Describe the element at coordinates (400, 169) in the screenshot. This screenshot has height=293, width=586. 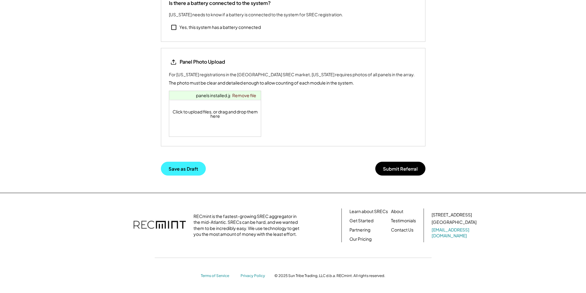
I see `button: Submit Referral` at that location.